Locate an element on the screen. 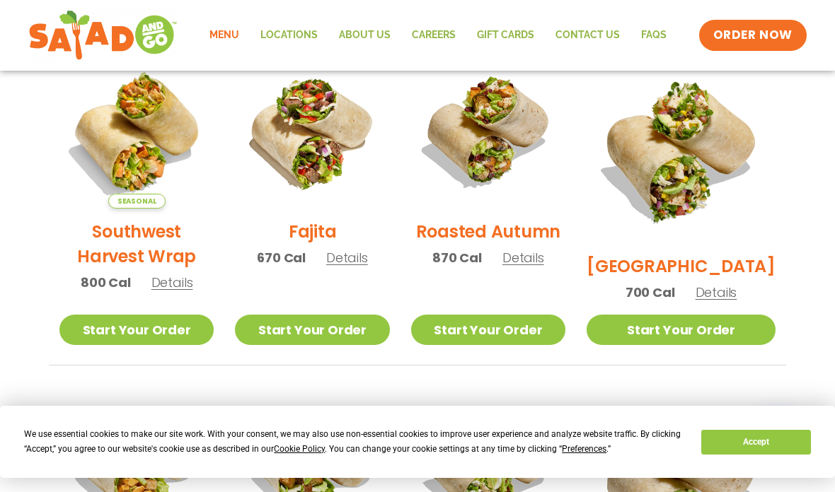 This screenshot has height=492, width=835. span: 870 Cal is located at coordinates (457, 258).